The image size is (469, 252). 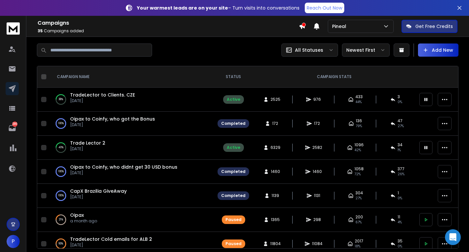 I want to click on span: 72 %, so click(x=357, y=174).